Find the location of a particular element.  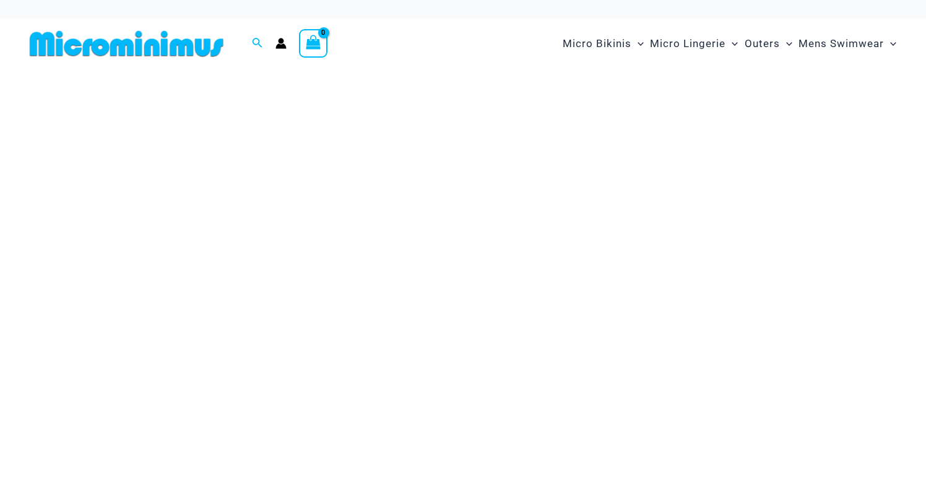

span: Mens Swimwear is located at coordinates (841, 43).